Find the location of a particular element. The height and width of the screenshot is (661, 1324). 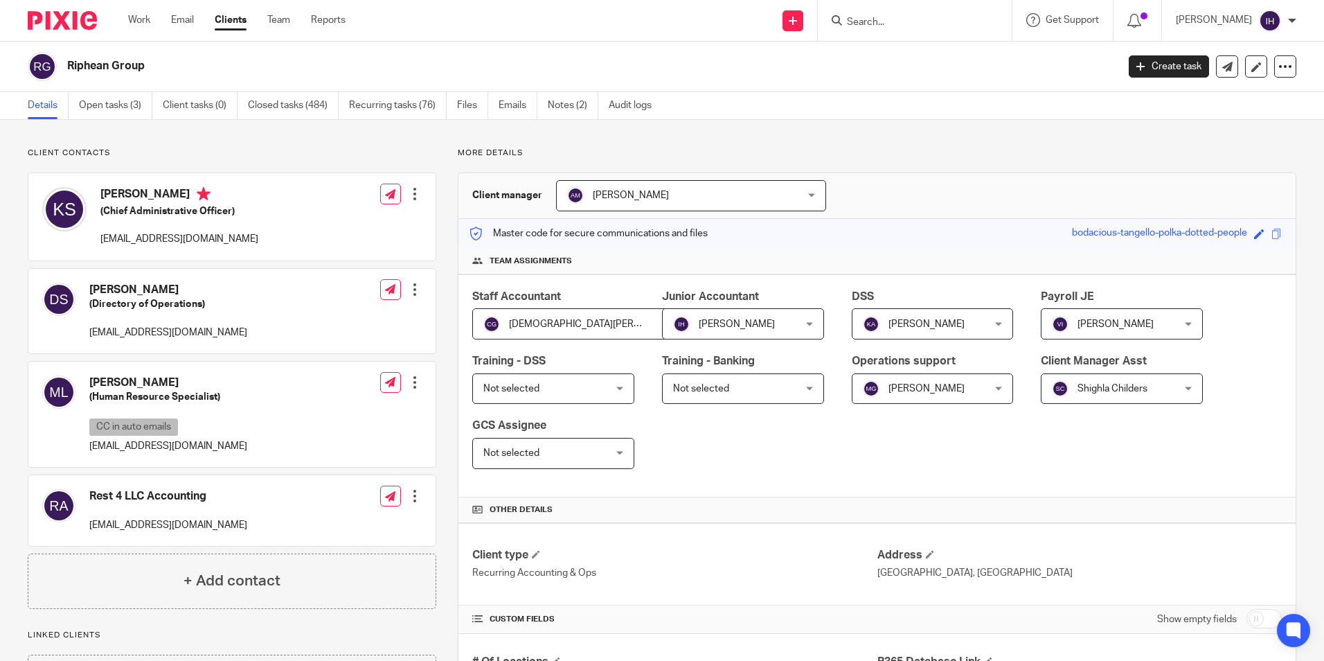

a: Client tasks (0) is located at coordinates (200, 105).